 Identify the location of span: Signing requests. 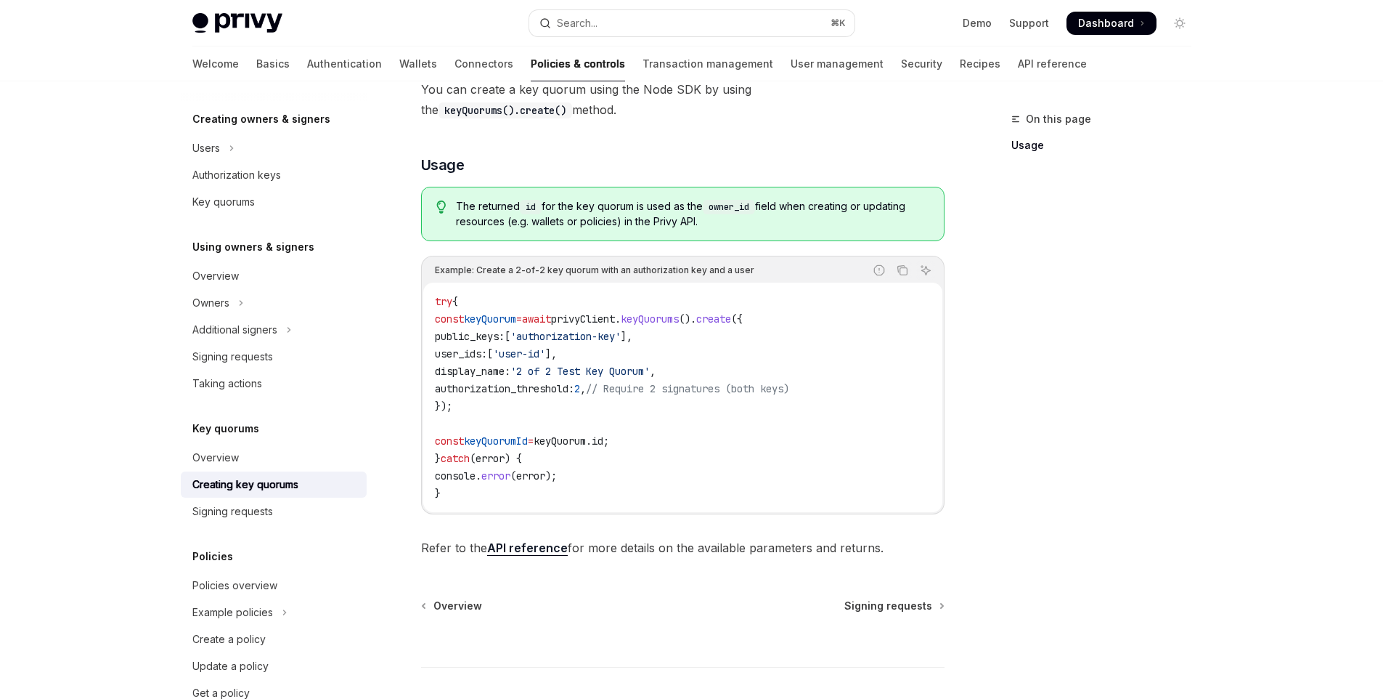
(888, 606).